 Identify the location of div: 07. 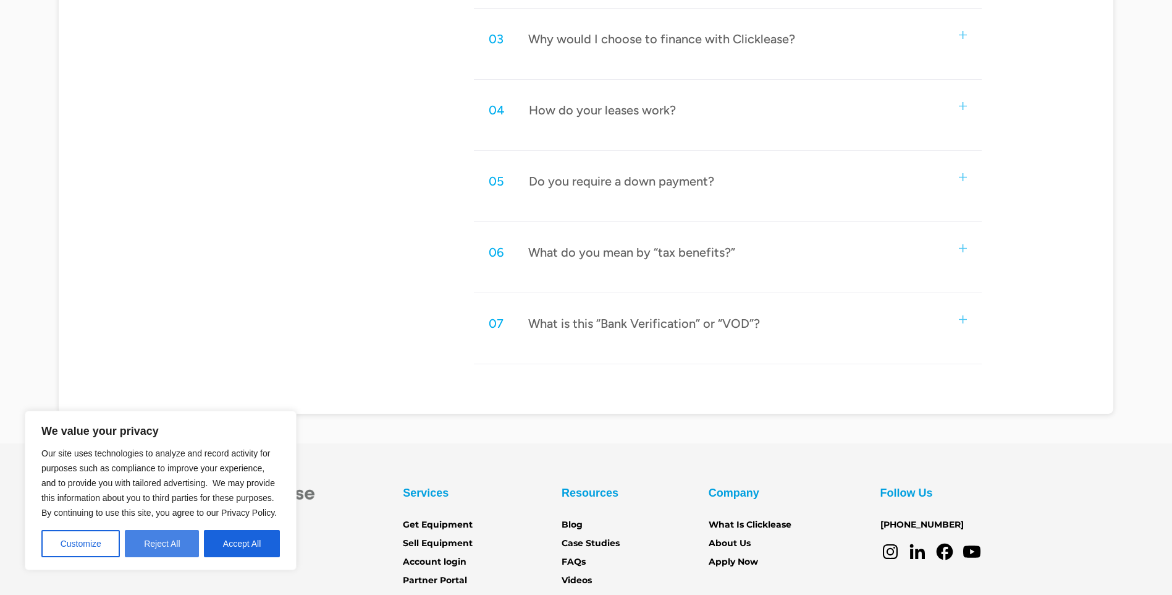
(496, 323).